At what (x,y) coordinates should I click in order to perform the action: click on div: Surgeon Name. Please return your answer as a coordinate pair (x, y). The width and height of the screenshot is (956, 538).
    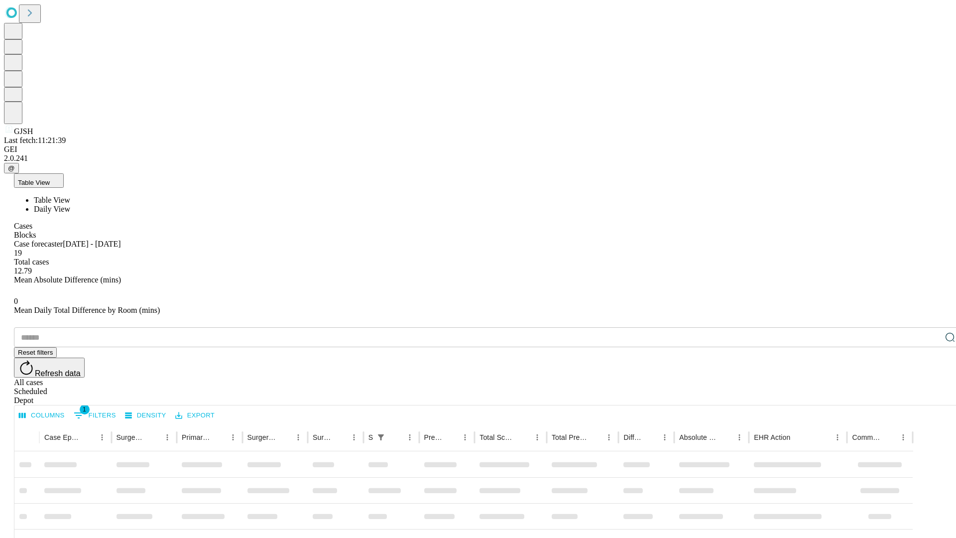
    Looking at the image, I should click on (131, 437).